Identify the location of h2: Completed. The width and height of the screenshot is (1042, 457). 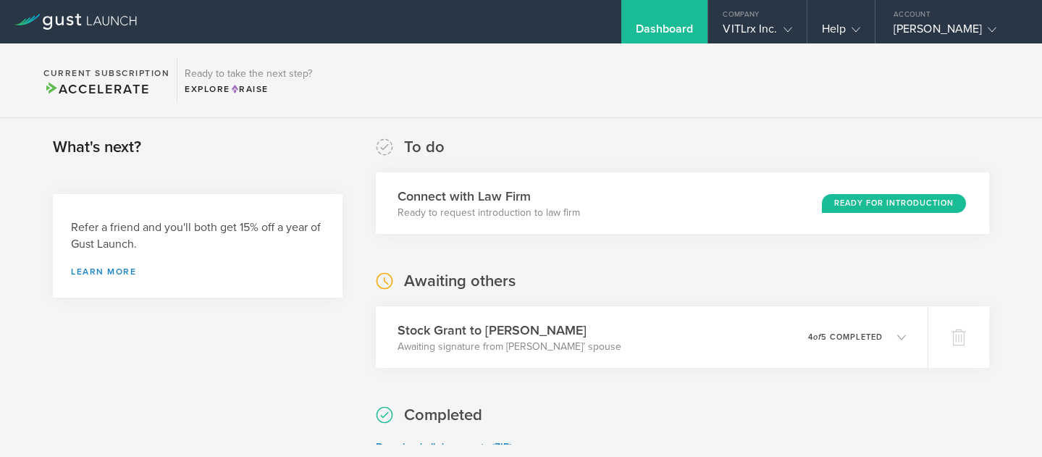
(443, 415).